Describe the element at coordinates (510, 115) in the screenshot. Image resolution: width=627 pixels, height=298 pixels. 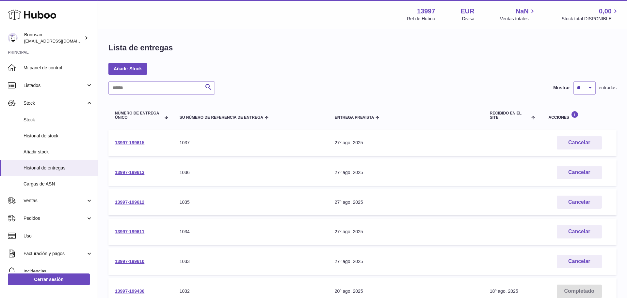
I see `span: Recibido en el site` at that location.